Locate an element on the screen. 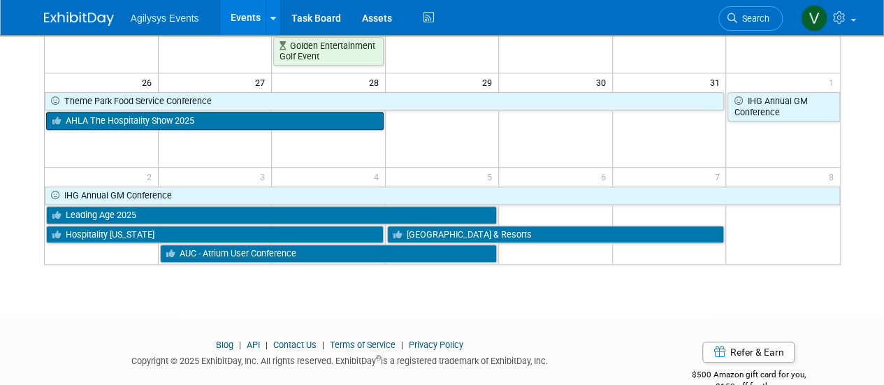 The width and height of the screenshot is (884, 385). a: Privacy Policy is located at coordinates (436, 344).